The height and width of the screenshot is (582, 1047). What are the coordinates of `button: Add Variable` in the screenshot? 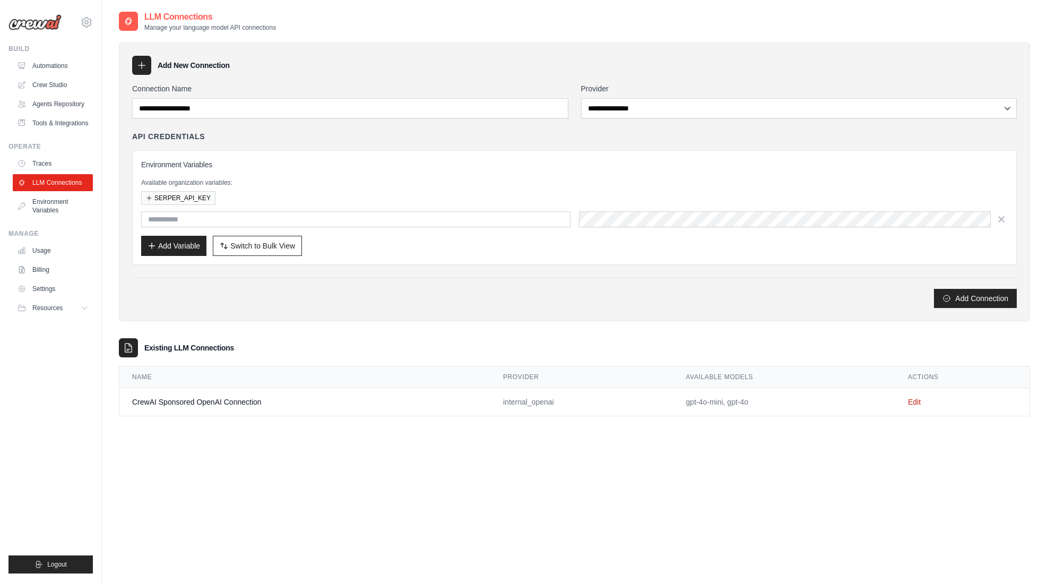 It's located at (174, 246).